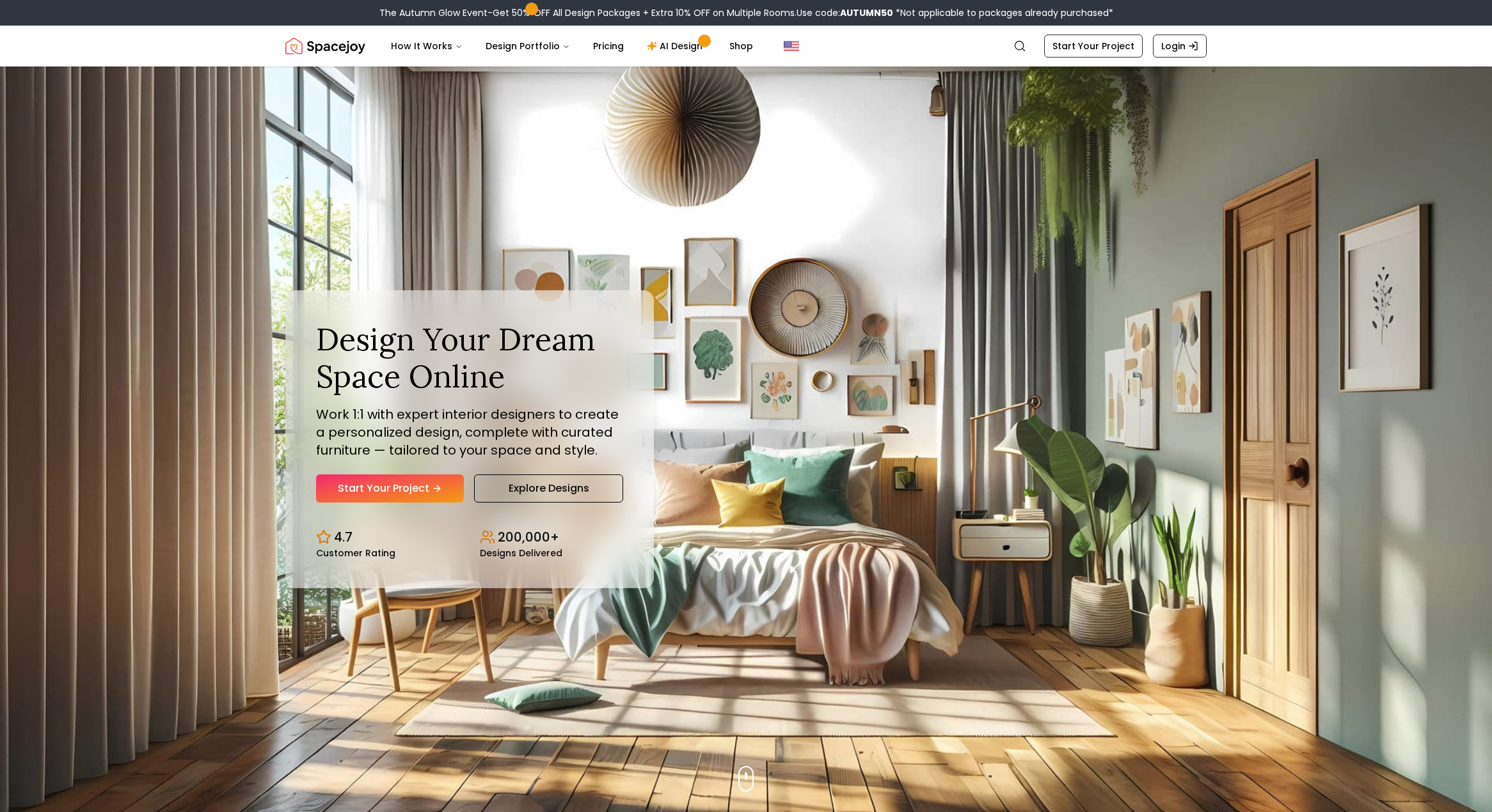  What do you see at coordinates (1179, 46) in the screenshot?
I see `a: Login` at bounding box center [1179, 46].